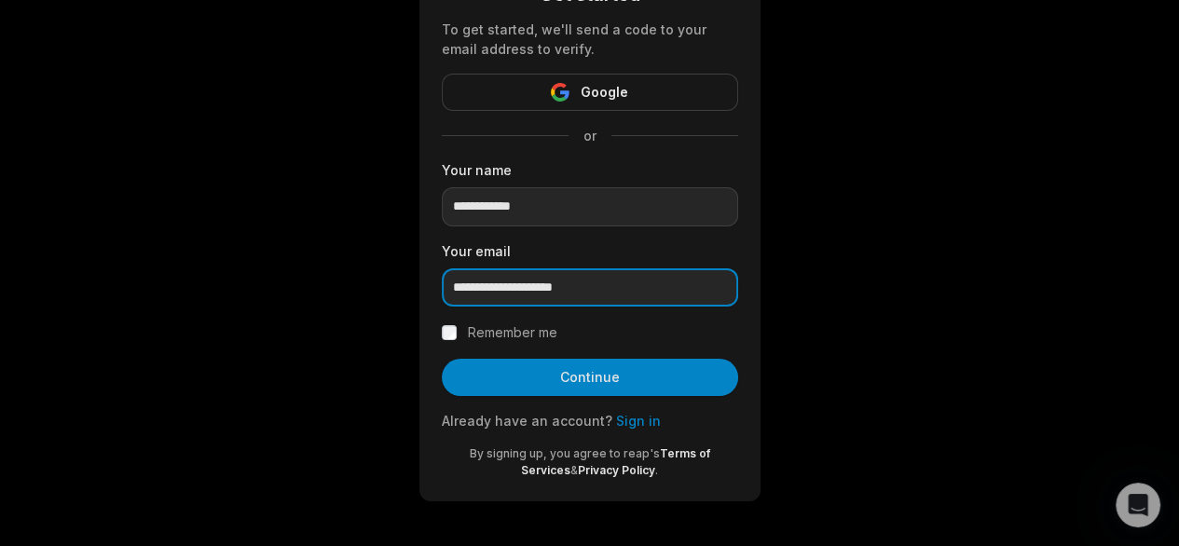  Describe the element at coordinates (616, 470) in the screenshot. I see `a: Privacy Policy` at that location.